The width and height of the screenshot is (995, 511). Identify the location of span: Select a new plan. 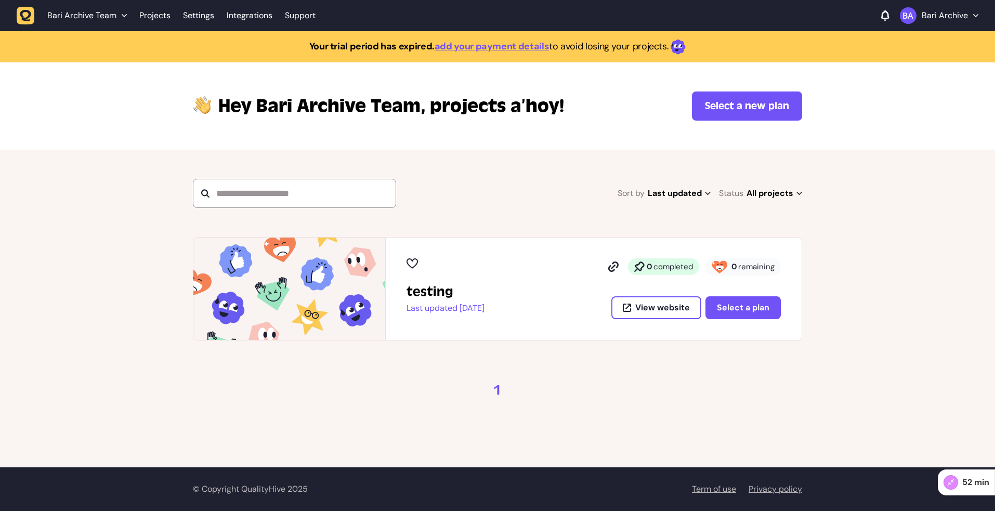
(747, 106).